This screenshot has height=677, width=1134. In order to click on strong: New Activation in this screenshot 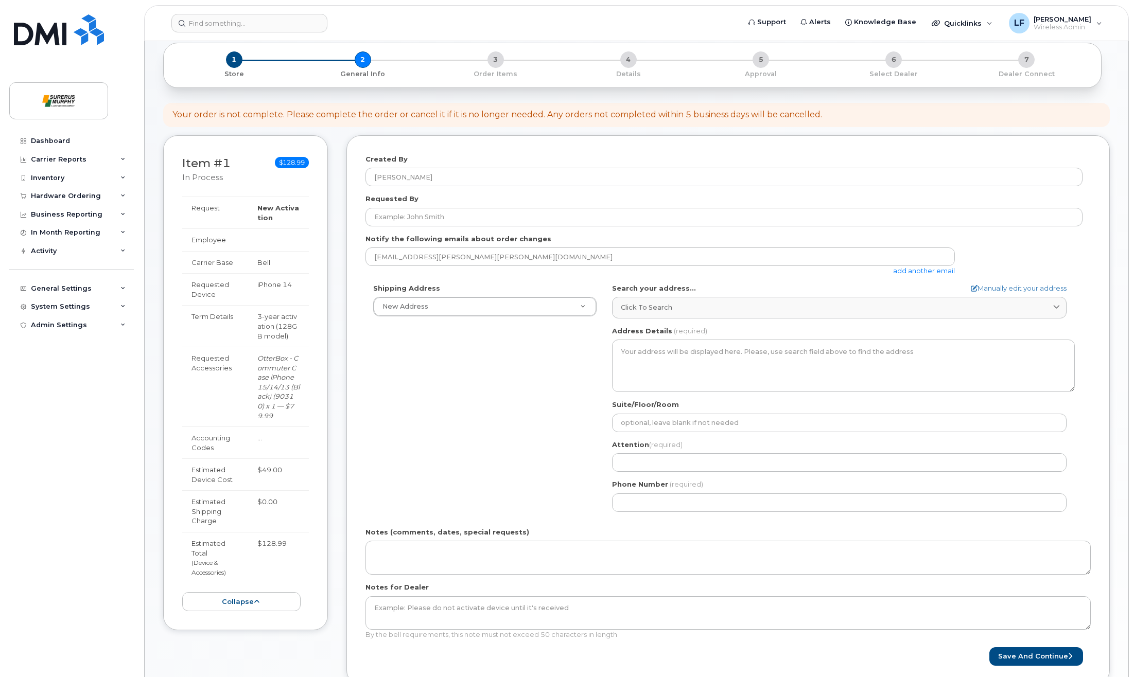, I will do `click(278, 213)`.